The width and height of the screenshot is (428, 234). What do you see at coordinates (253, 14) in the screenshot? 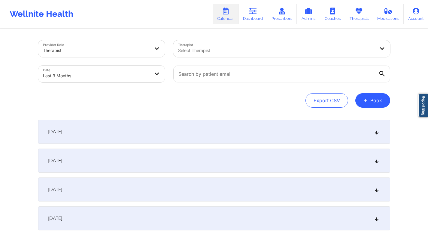
I see `a: Dashboard` at bounding box center [253, 14].